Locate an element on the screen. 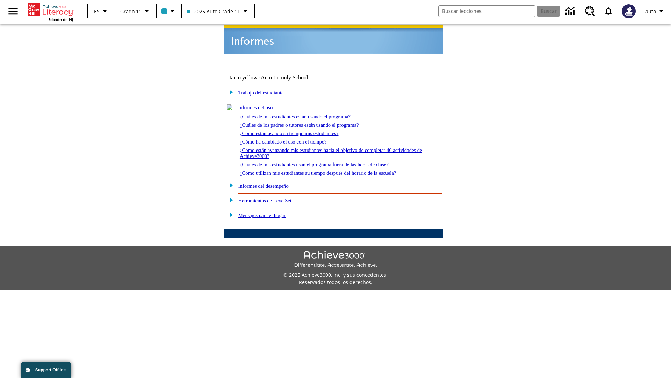 This screenshot has height=378, width=671. a: Notificaciones is located at coordinates (609, 11).